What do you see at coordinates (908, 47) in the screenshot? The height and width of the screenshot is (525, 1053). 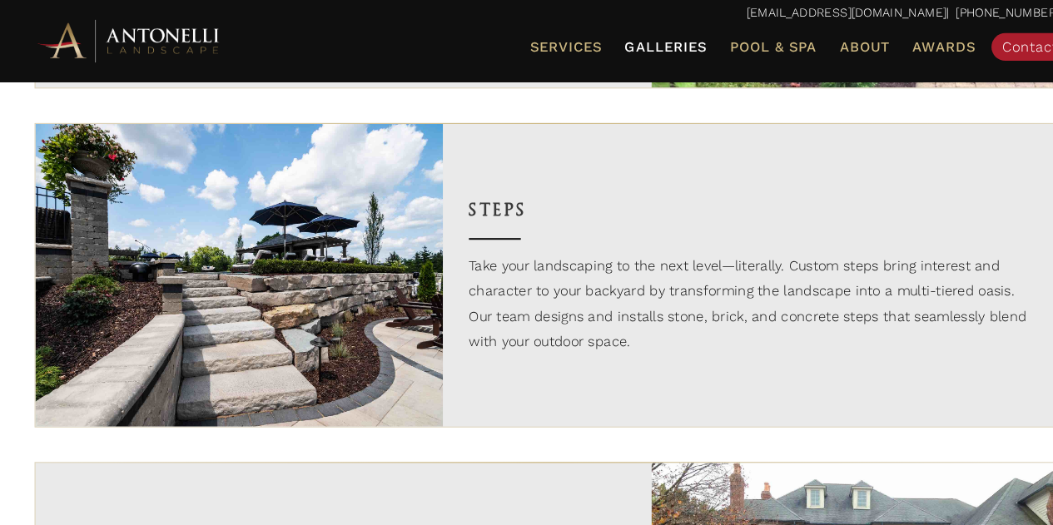 I see `a: Awards` at bounding box center [908, 47].